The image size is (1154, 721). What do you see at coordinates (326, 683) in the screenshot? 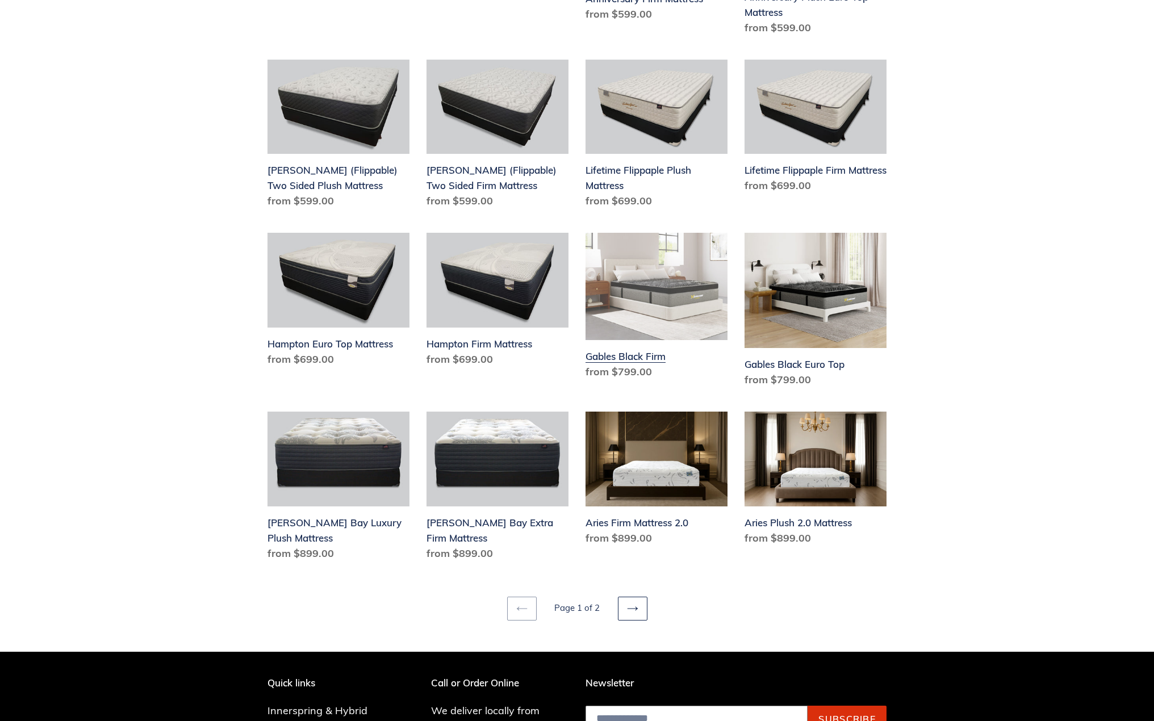
I see `p: Quick links` at bounding box center [326, 683].